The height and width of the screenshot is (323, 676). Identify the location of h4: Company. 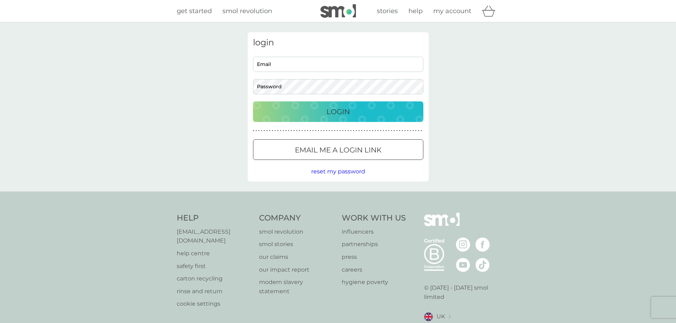
(297, 218).